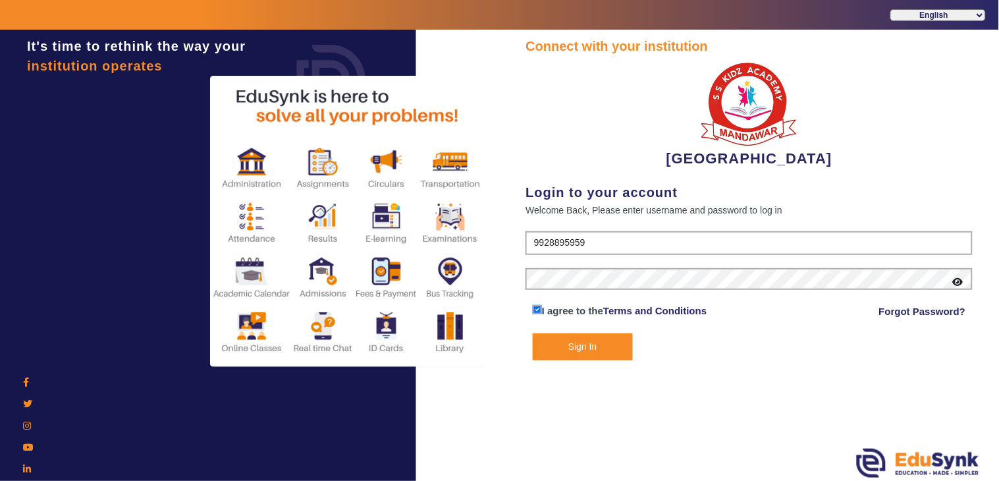 The height and width of the screenshot is (481, 999). Describe the element at coordinates (749, 46) in the screenshot. I see `div: Connect with your institution` at that location.